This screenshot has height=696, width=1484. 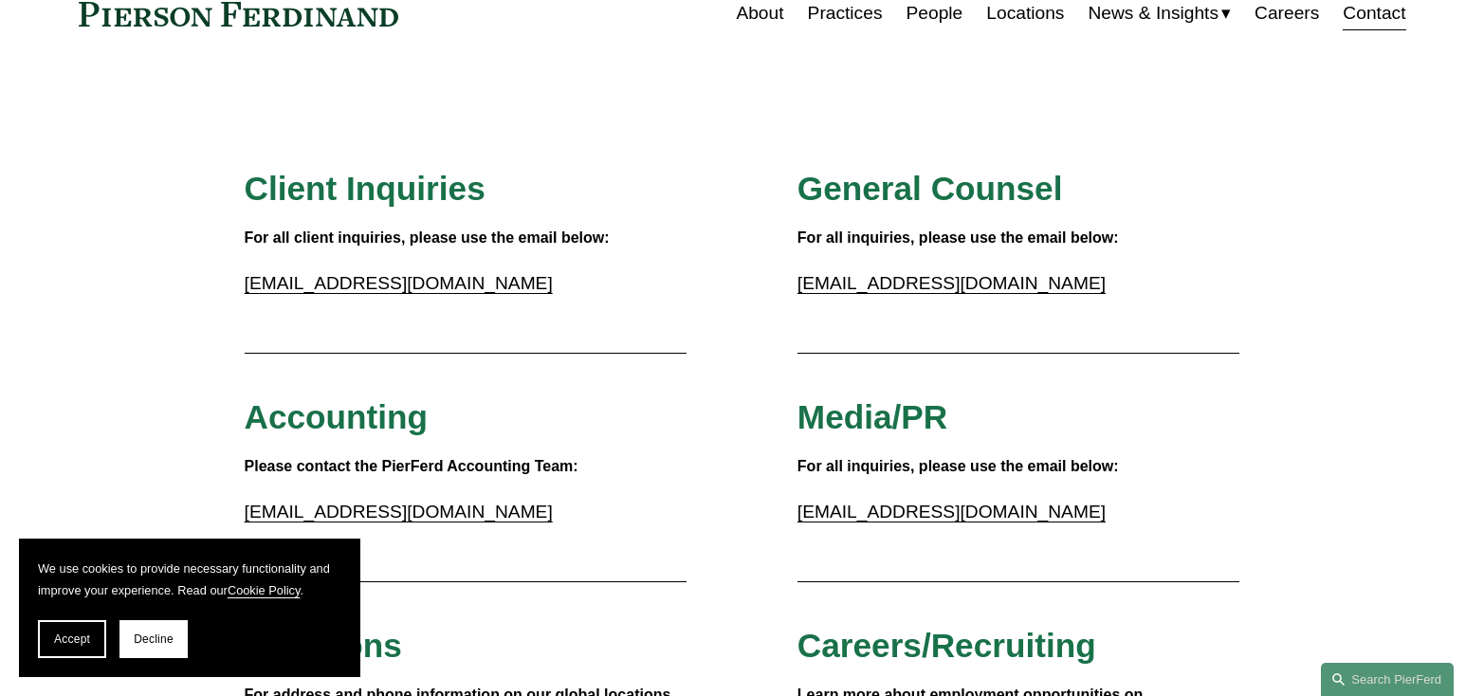 I want to click on span: Client Inquiries, so click(x=365, y=188).